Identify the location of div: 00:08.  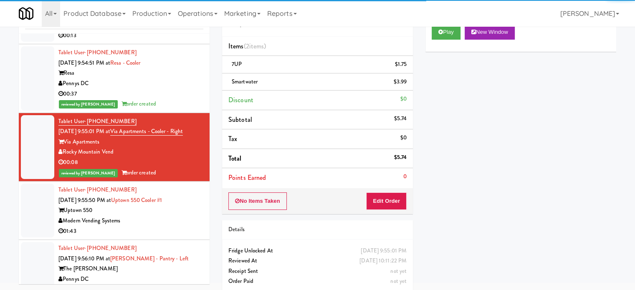
(131, 162).